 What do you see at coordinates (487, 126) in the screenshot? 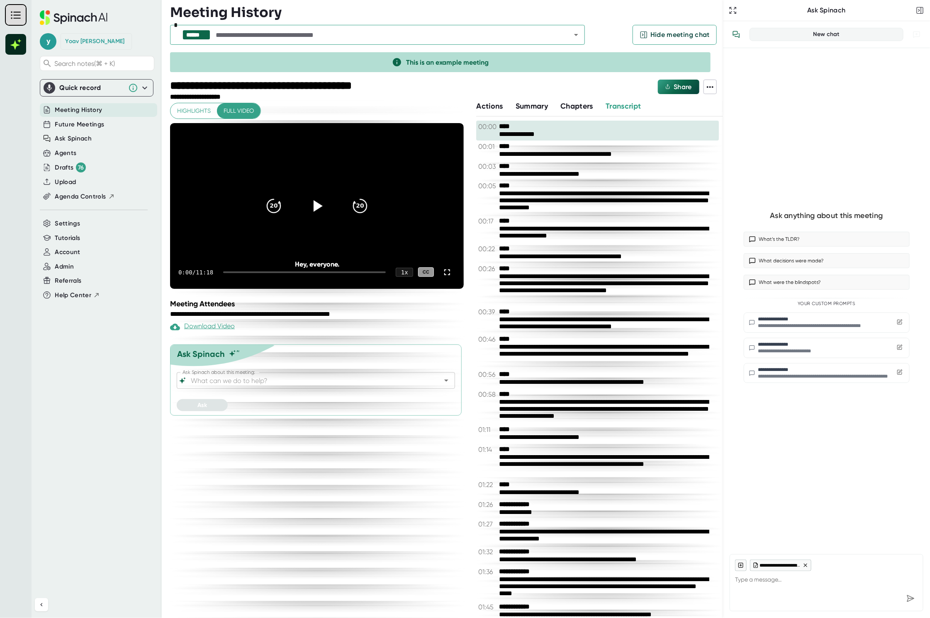
I see `span: 00:00` at bounding box center [487, 126].